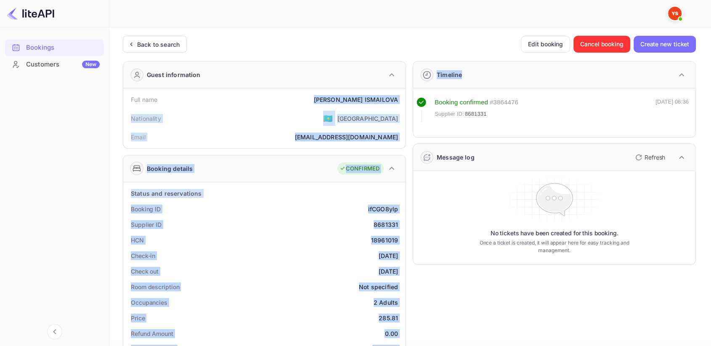  Describe the element at coordinates (30, 13) in the screenshot. I see `img: LiteAPI logo` at that location.